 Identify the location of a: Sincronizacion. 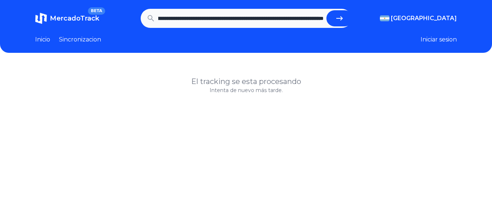
(80, 40).